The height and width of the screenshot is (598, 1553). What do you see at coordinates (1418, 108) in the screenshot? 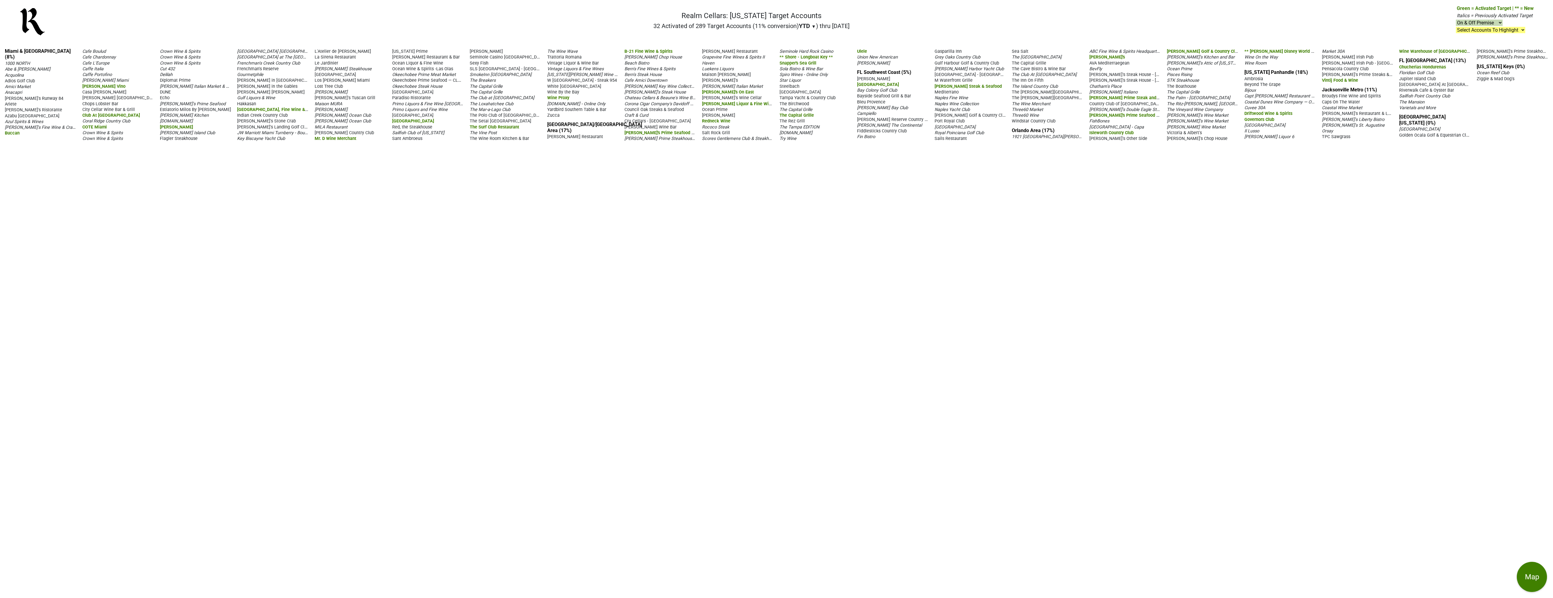
I see `span: Varietals and More` at bounding box center [1418, 108].